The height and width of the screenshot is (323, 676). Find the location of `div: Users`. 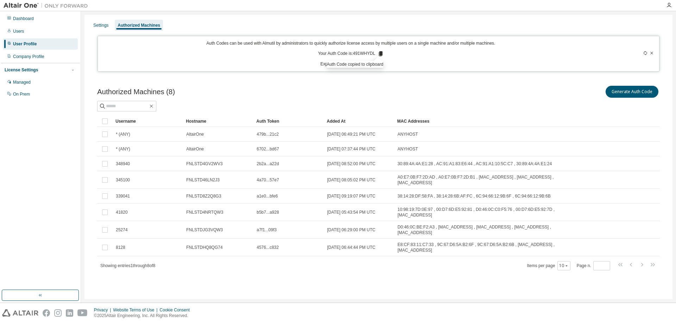

div: Users is located at coordinates (18, 31).